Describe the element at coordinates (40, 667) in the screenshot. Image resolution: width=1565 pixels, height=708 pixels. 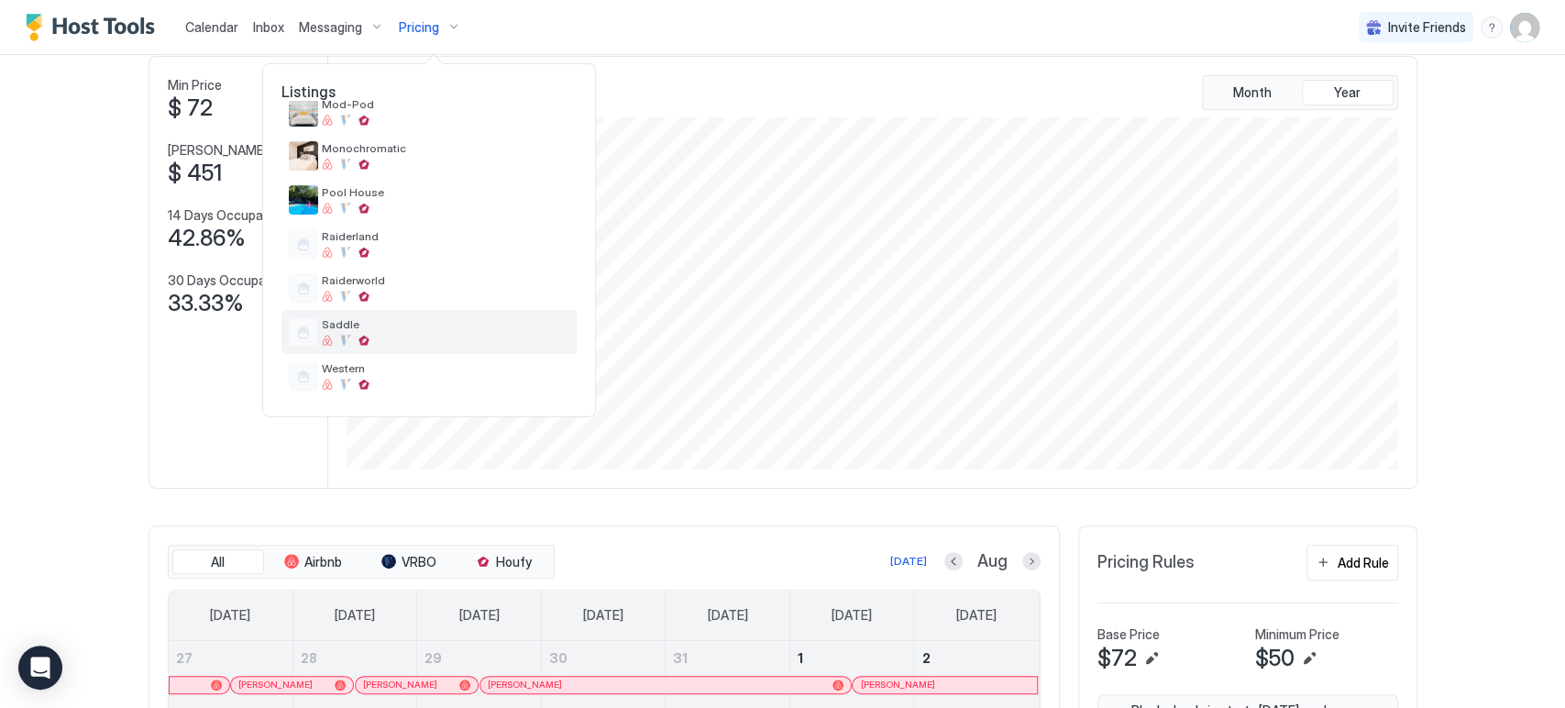
I see `div: Open Intercom Messenger` at that location.